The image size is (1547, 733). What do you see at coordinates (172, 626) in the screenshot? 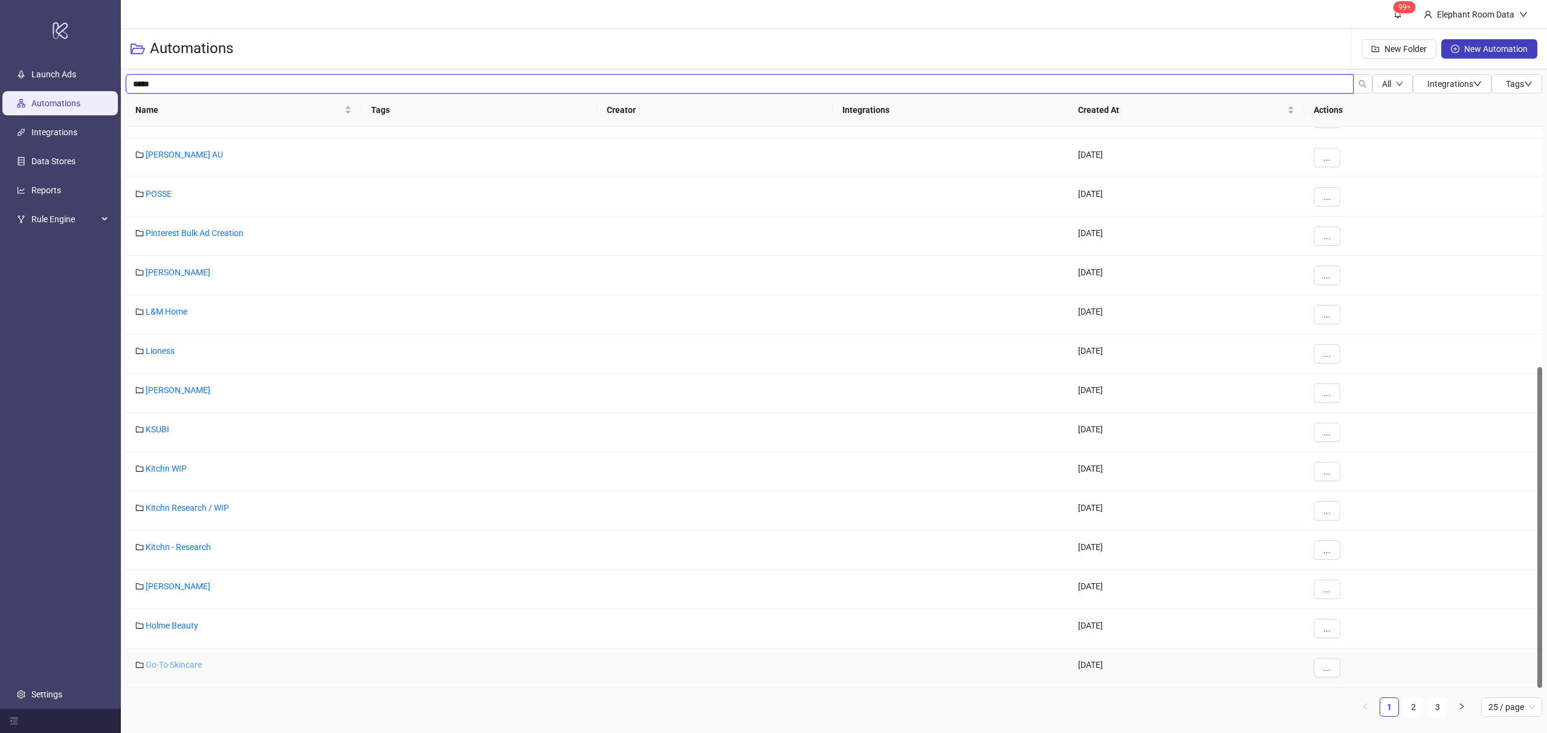
I see `a: Holme Beauty` at bounding box center [172, 626].